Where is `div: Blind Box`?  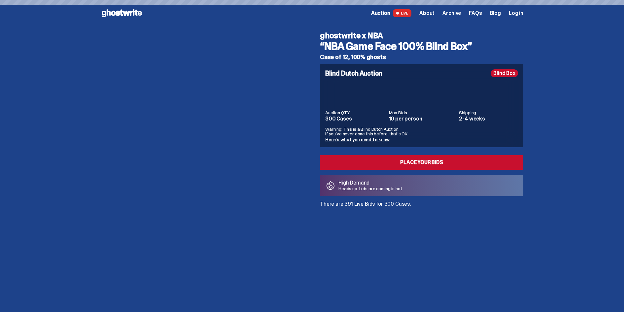 div: Blind Box is located at coordinates (504, 73).